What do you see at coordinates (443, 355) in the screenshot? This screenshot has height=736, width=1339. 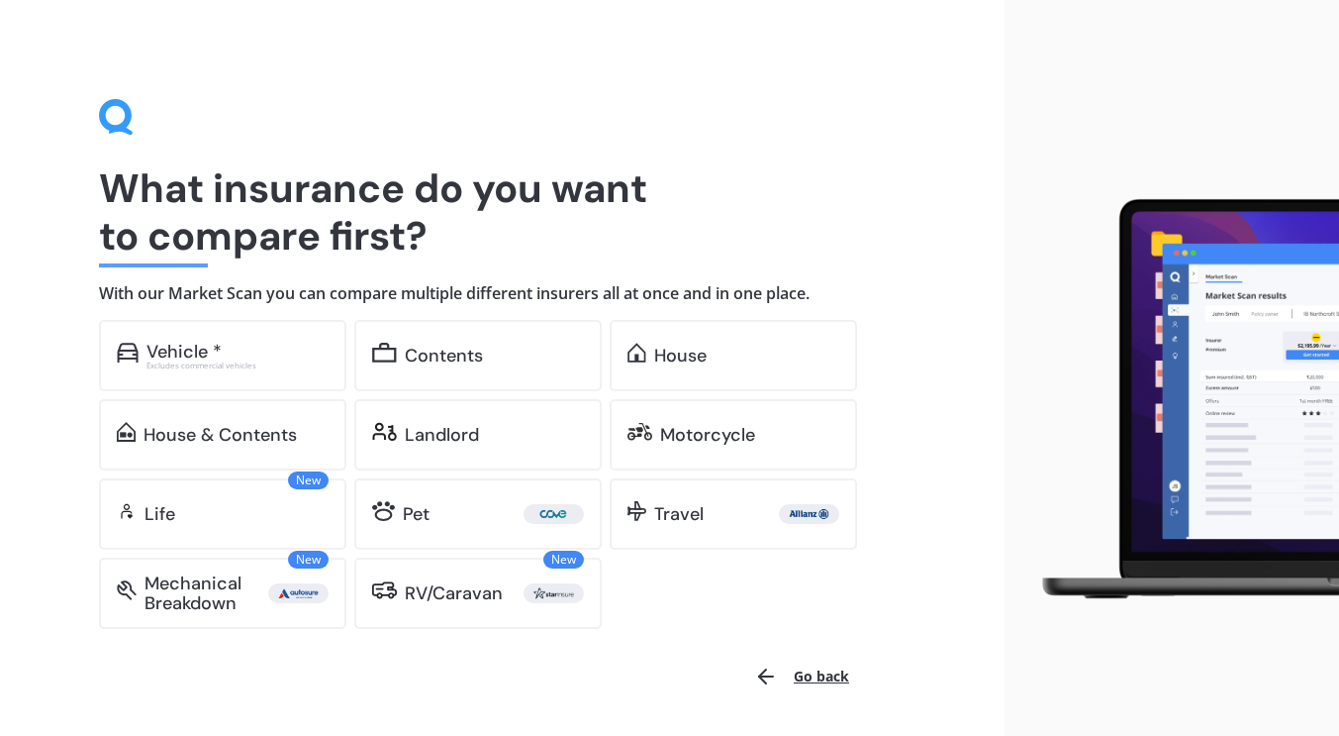 I see `div: Contents` at bounding box center [443, 355].